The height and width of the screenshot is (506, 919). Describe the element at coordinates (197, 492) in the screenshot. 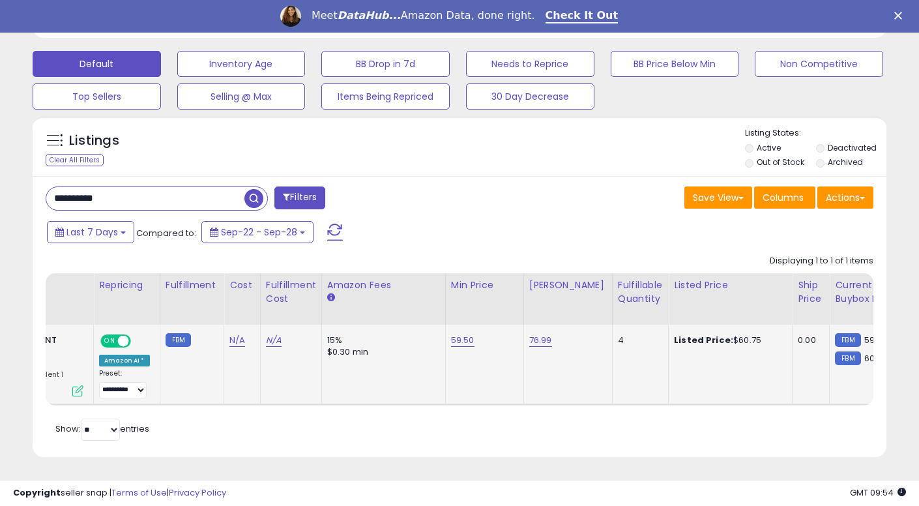

I see `a: Privacy Policy` at that location.